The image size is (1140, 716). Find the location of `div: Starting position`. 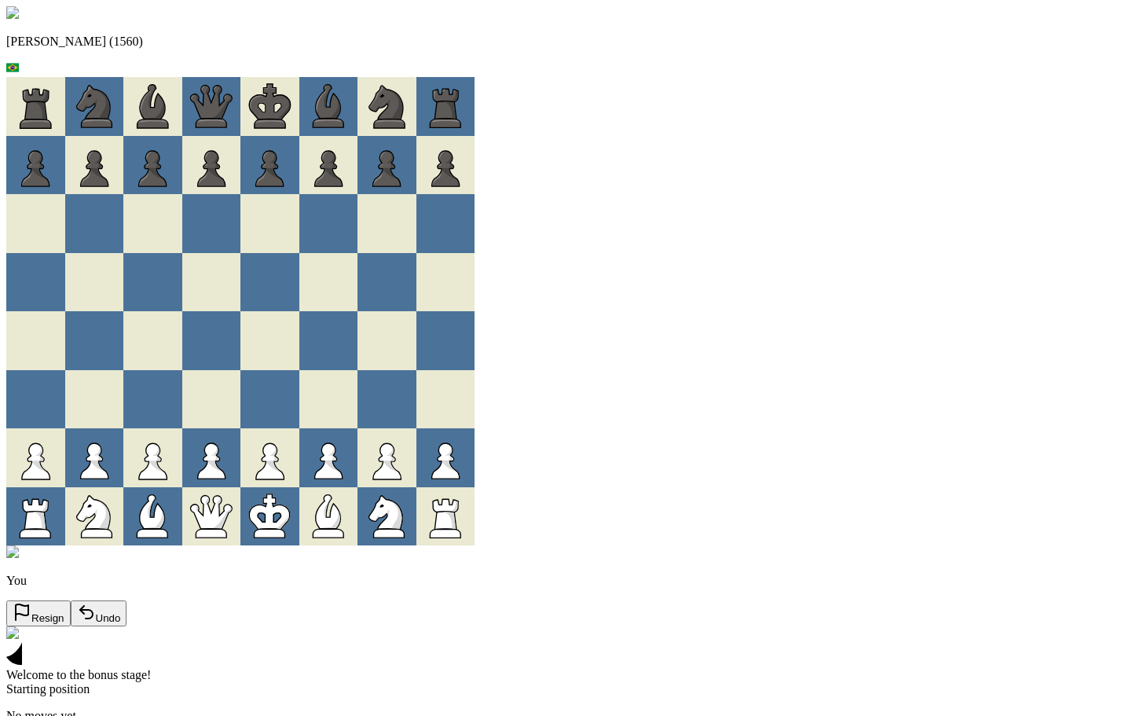

div: Starting position is located at coordinates (570, 689).